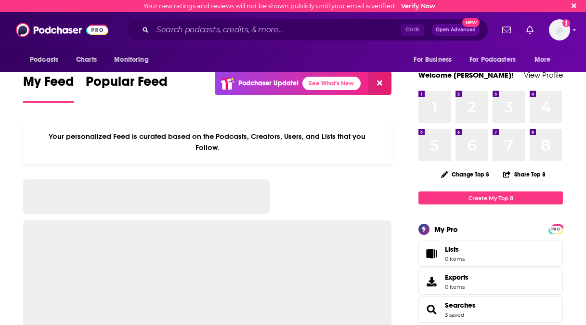 The image size is (586, 325). Describe the element at coordinates (412, 30) in the screenshot. I see `span: Ctrl K` at that location.